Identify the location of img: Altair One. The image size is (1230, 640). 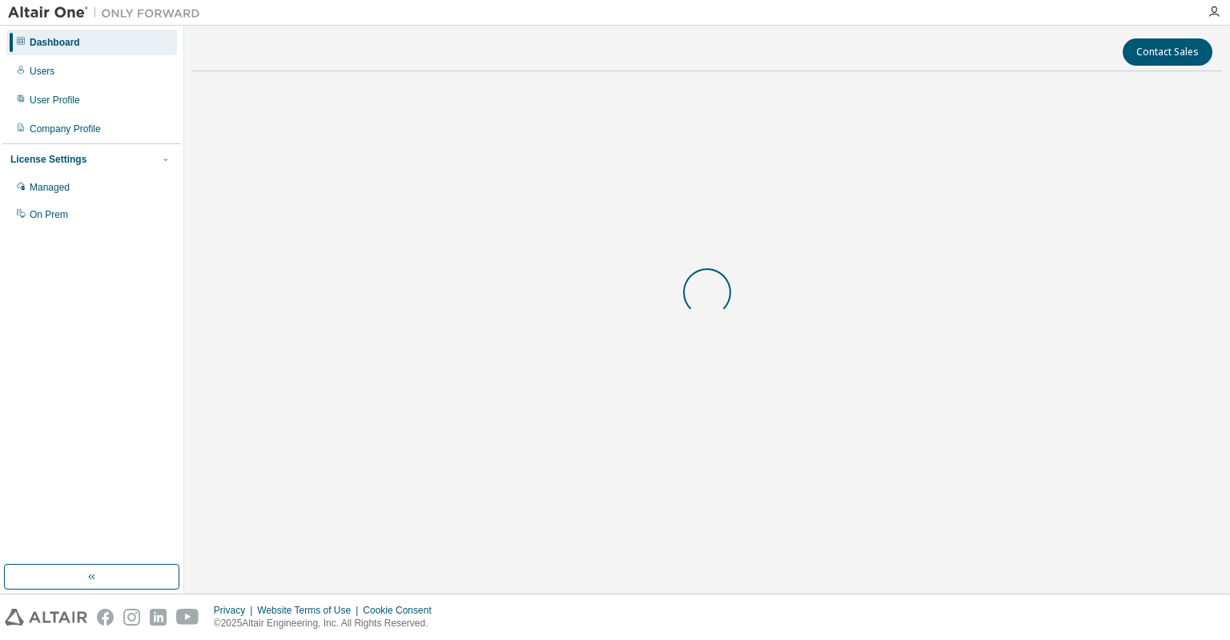
(108, 13).